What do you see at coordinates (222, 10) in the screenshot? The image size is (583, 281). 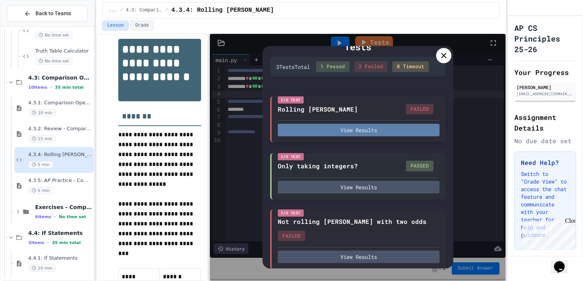 I see `span: 4.3.4: Rolling Evens` at bounding box center [222, 10].